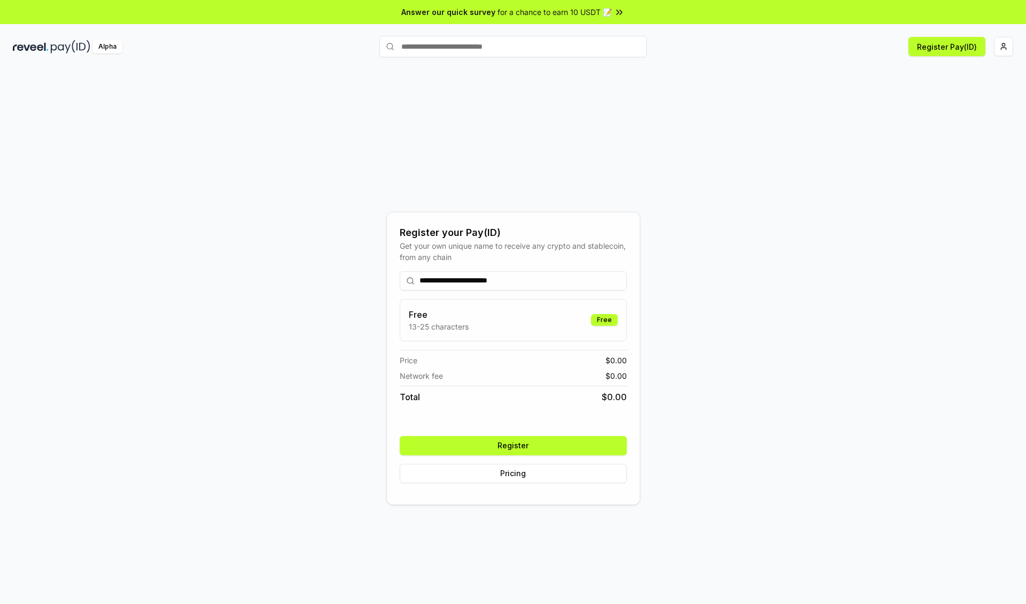 The image size is (1026, 604). What do you see at coordinates (605, 320) in the screenshot?
I see `div: Free` at bounding box center [605, 320].